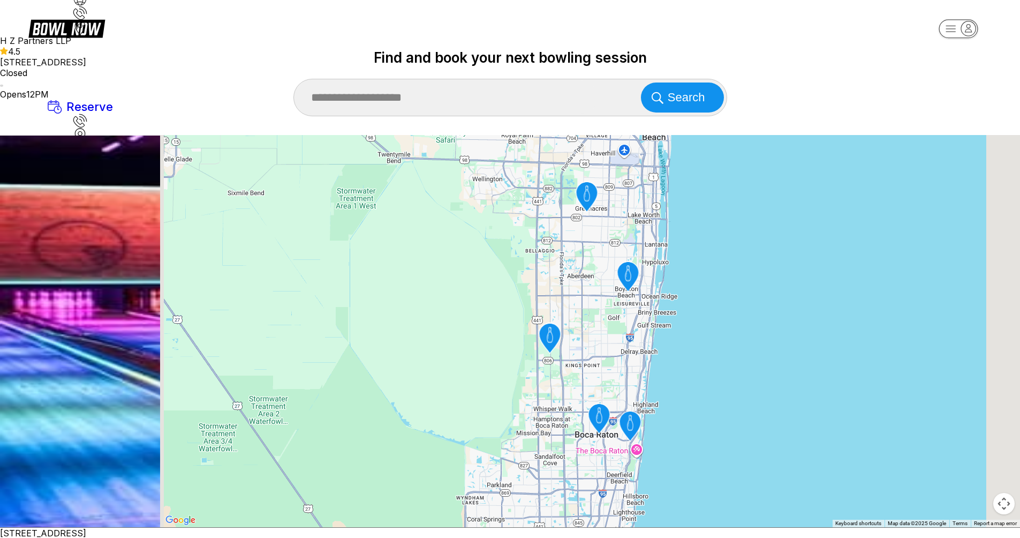  I want to click on gmp-advanced-marker: AMF Boynton Beach Lanes, so click(628, 277).